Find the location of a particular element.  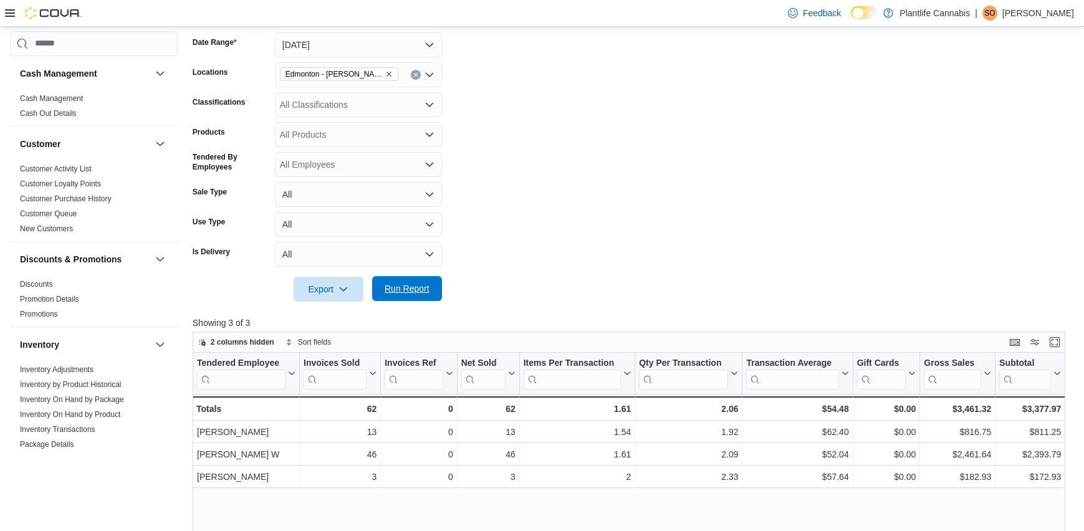

a: Customer Queue is located at coordinates (48, 214).